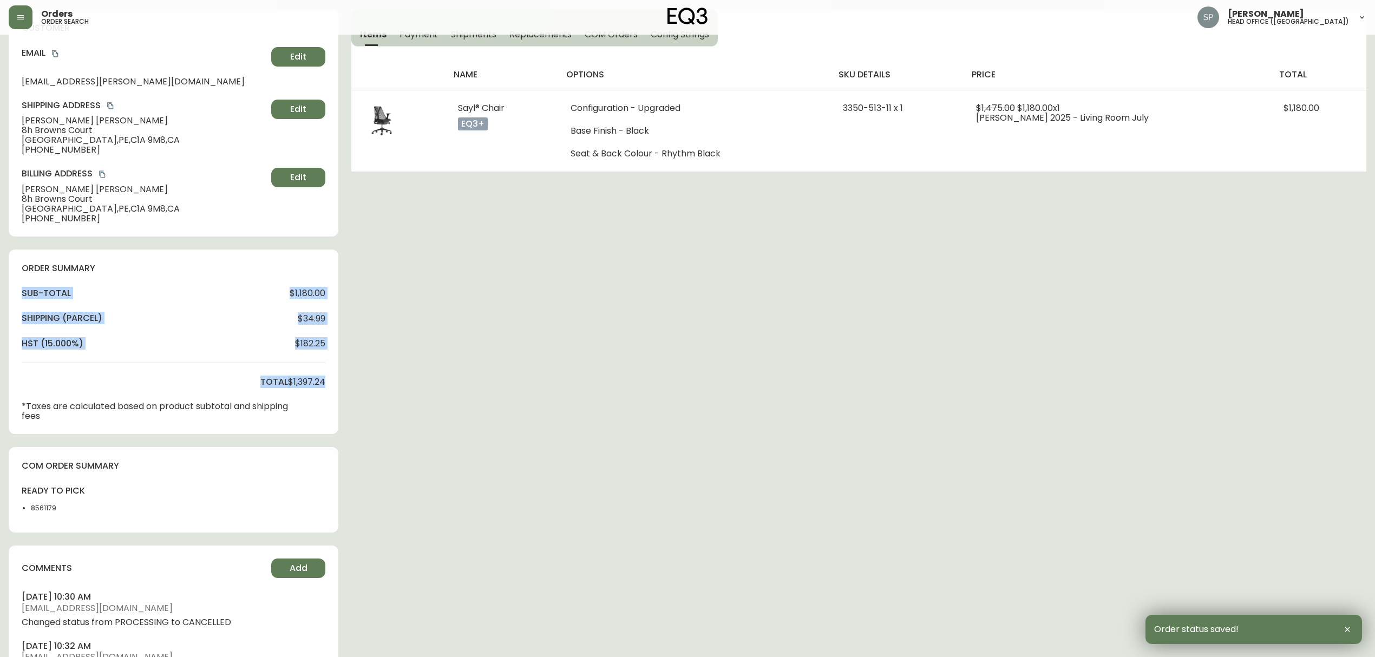  Describe the element at coordinates (298, 568) in the screenshot. I see `button: Add` at that location.